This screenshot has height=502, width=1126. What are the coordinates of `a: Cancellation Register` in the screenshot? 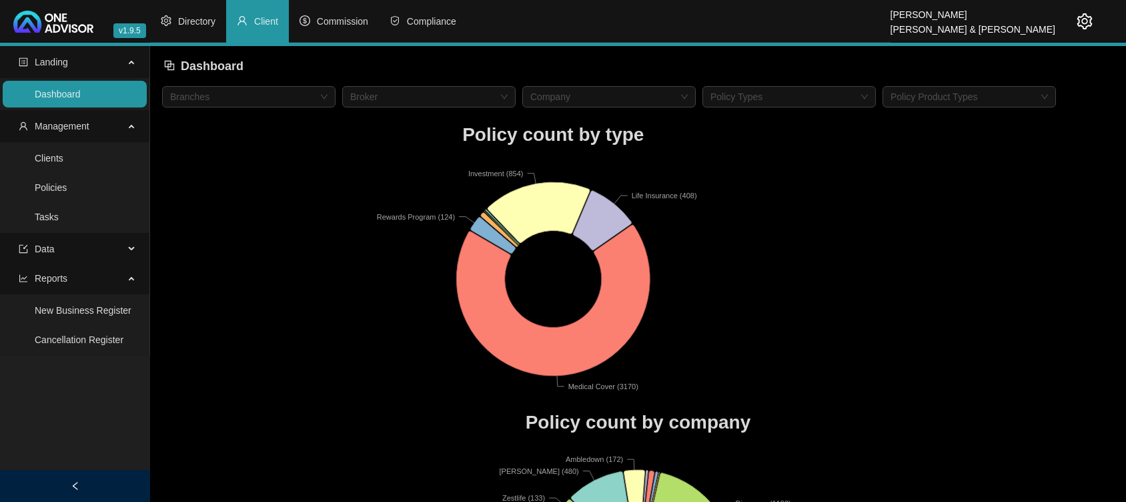 It's located at (79, 340).